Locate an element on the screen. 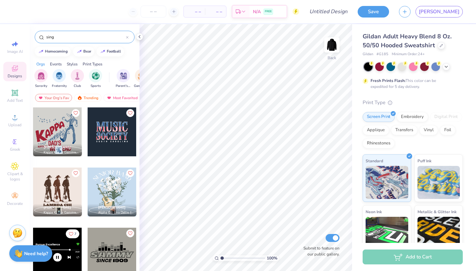 This screenshot has width=476, height=271. span: Metallic & Glitter Ink is located at coordinates (437, 212).